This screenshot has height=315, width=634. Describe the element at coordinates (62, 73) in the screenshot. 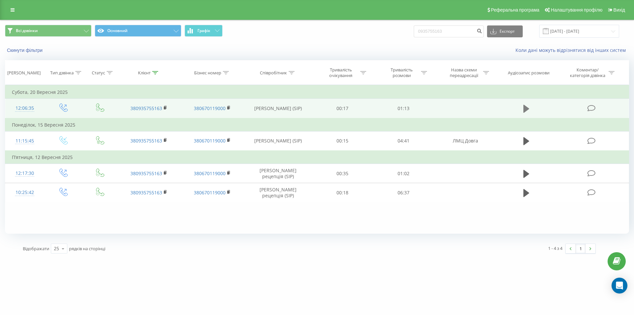

I see `div: Тип дзвінка` at that location.